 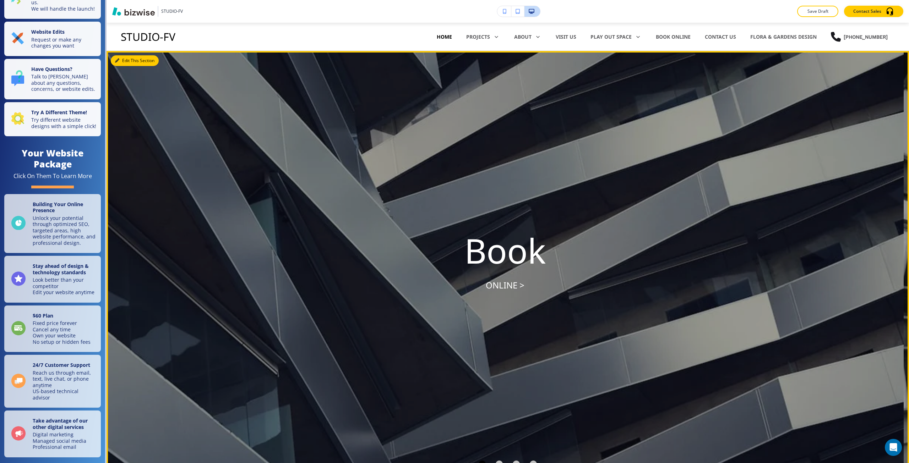 I want to click on p: Projects, so click(x=478, y=37).